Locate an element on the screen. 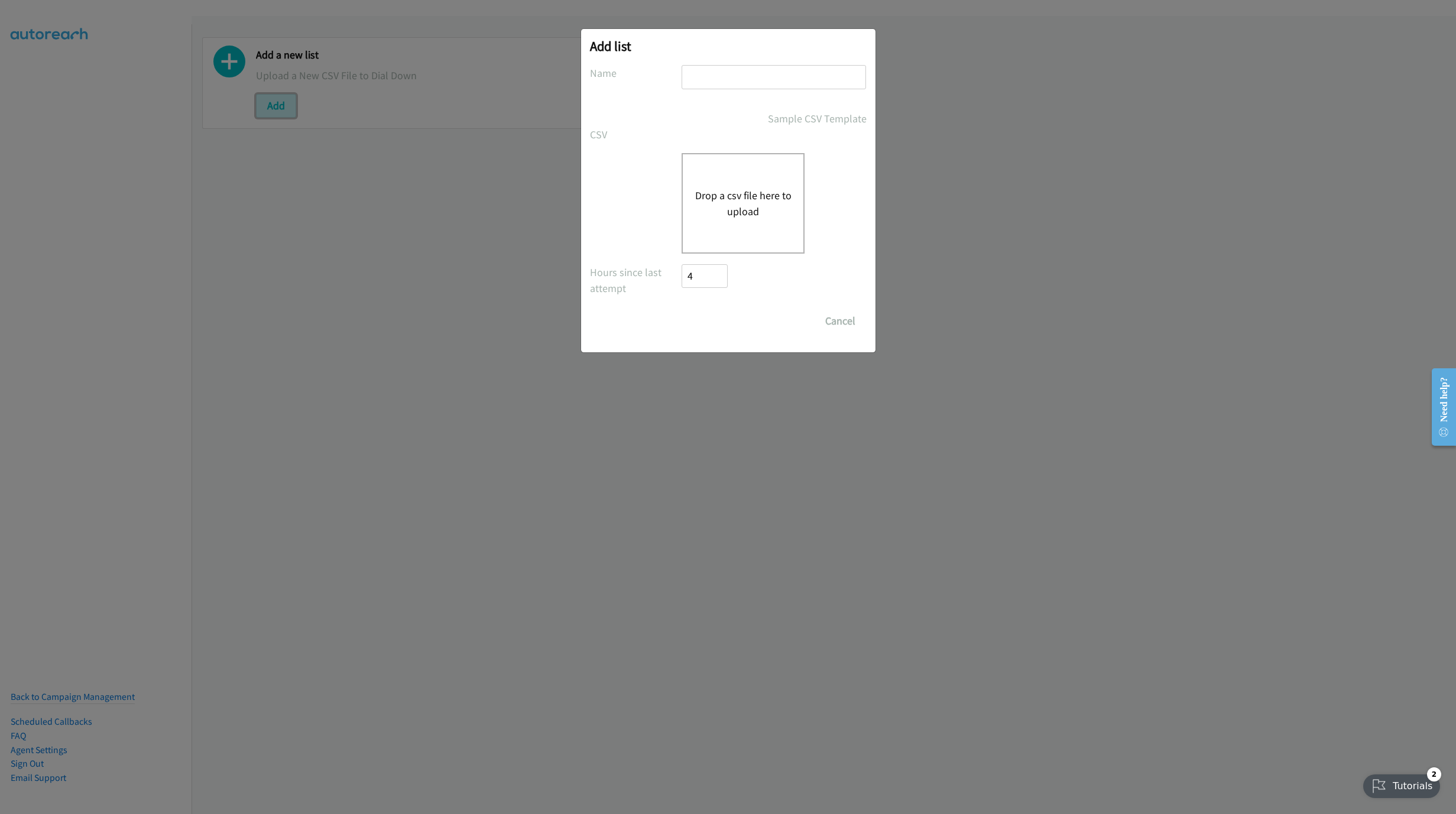 This screenshot has width=1456, height=814. div: Need help? is located at coordinates (21, 40).